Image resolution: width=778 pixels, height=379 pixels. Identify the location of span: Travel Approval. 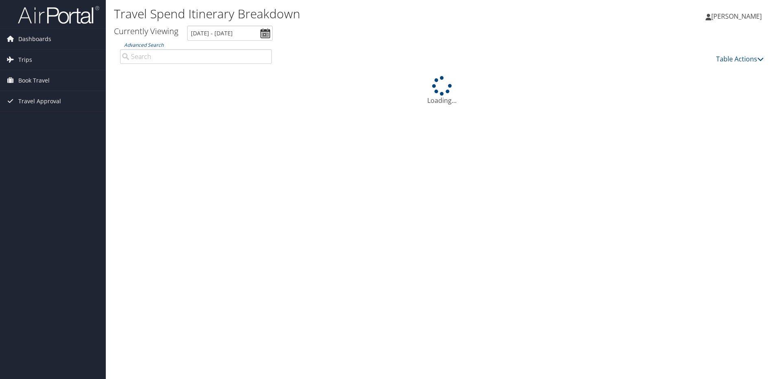
(39, 101).